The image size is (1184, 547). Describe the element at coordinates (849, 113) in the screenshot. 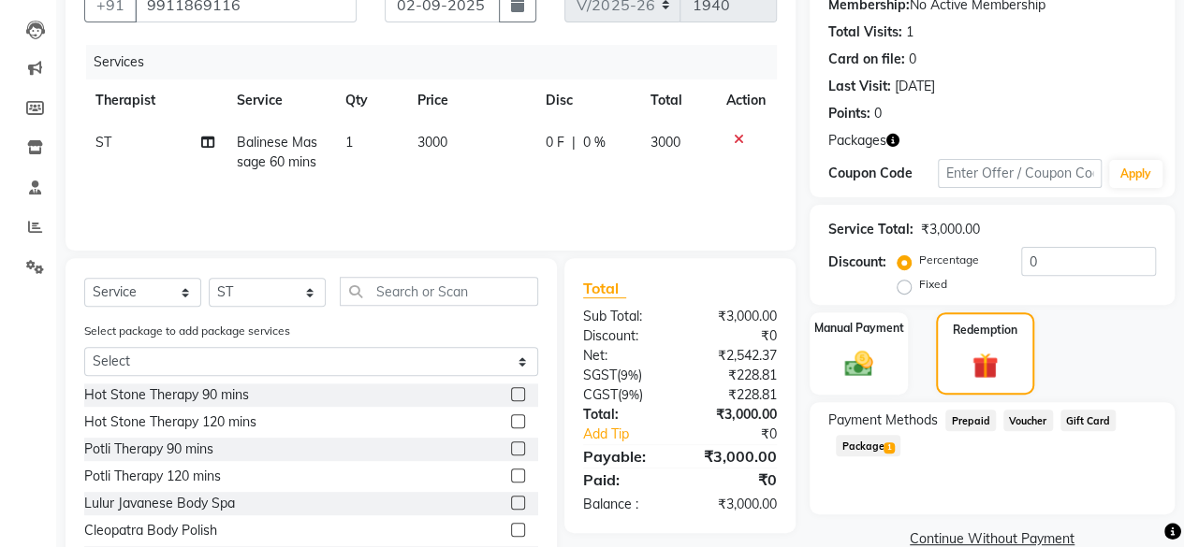

I see `div: Points:` at that location.